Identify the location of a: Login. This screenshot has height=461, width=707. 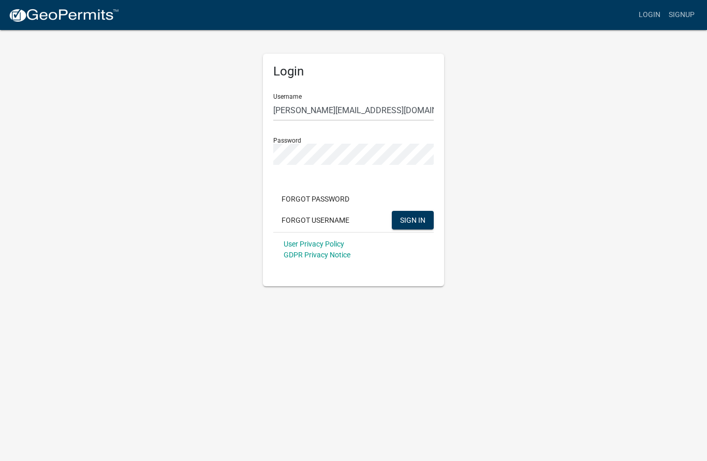
(649, 15).